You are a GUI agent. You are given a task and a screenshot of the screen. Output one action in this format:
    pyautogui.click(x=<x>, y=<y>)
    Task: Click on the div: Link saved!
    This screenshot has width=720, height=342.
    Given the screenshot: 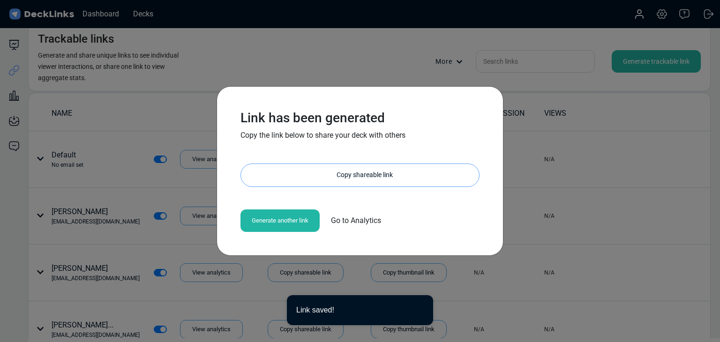 What is the action you would take?
    pyautogui.click(x=357, y=310)
    